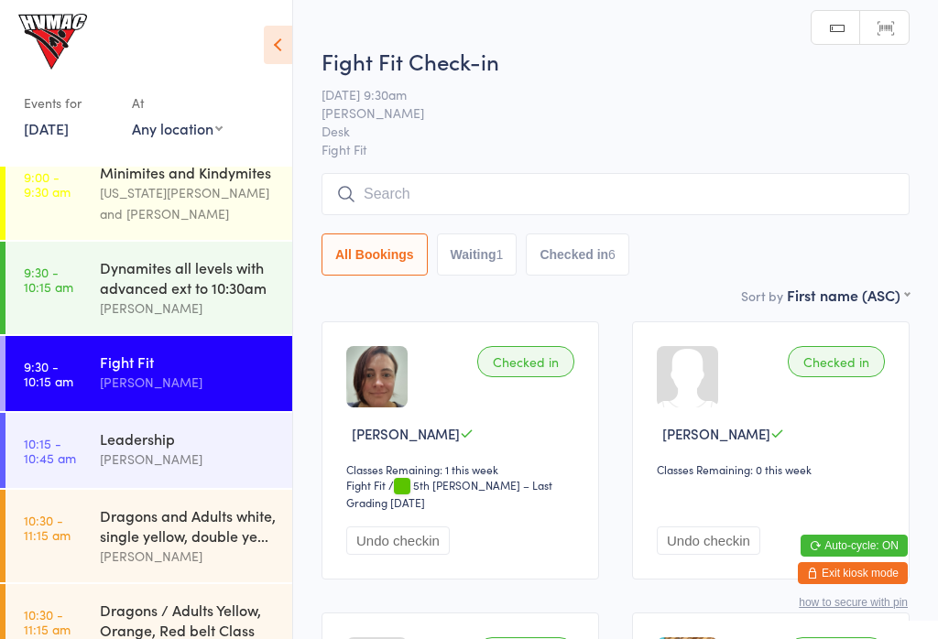 The width and height of the screenshot is (938, 639). I want to click on button: Exit kiosk mode, so click(853, 573).